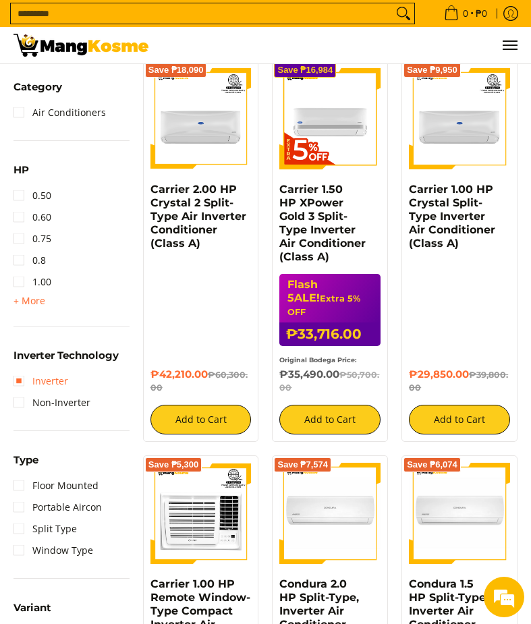 The width and height of the screenshot is (531, 624). I want to click on span: HP, so click(21, 169).